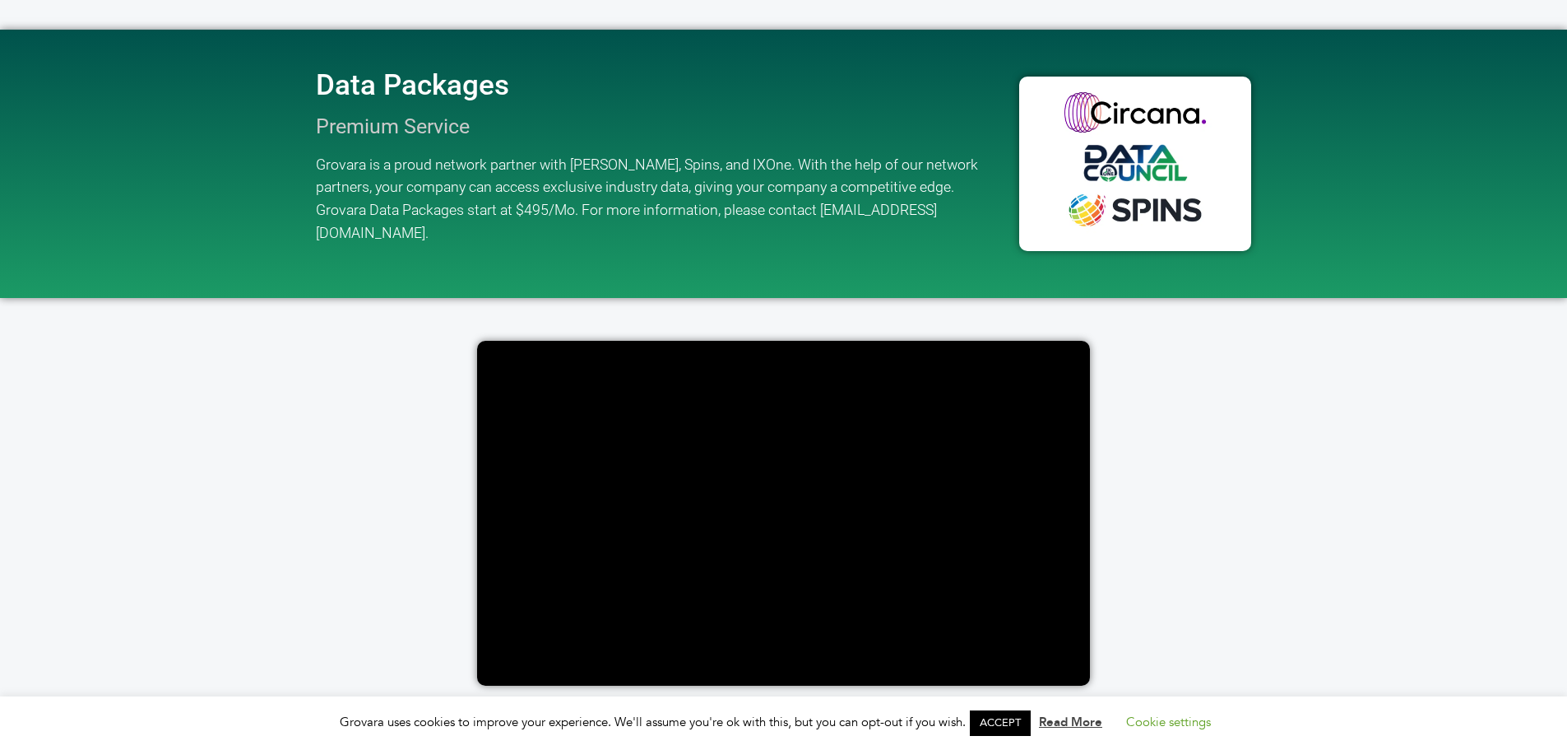  I want to click on span: Grovara uses cookies to improve your experience. We'll assume you're ok with this, but you can op..., so click(783, 722).